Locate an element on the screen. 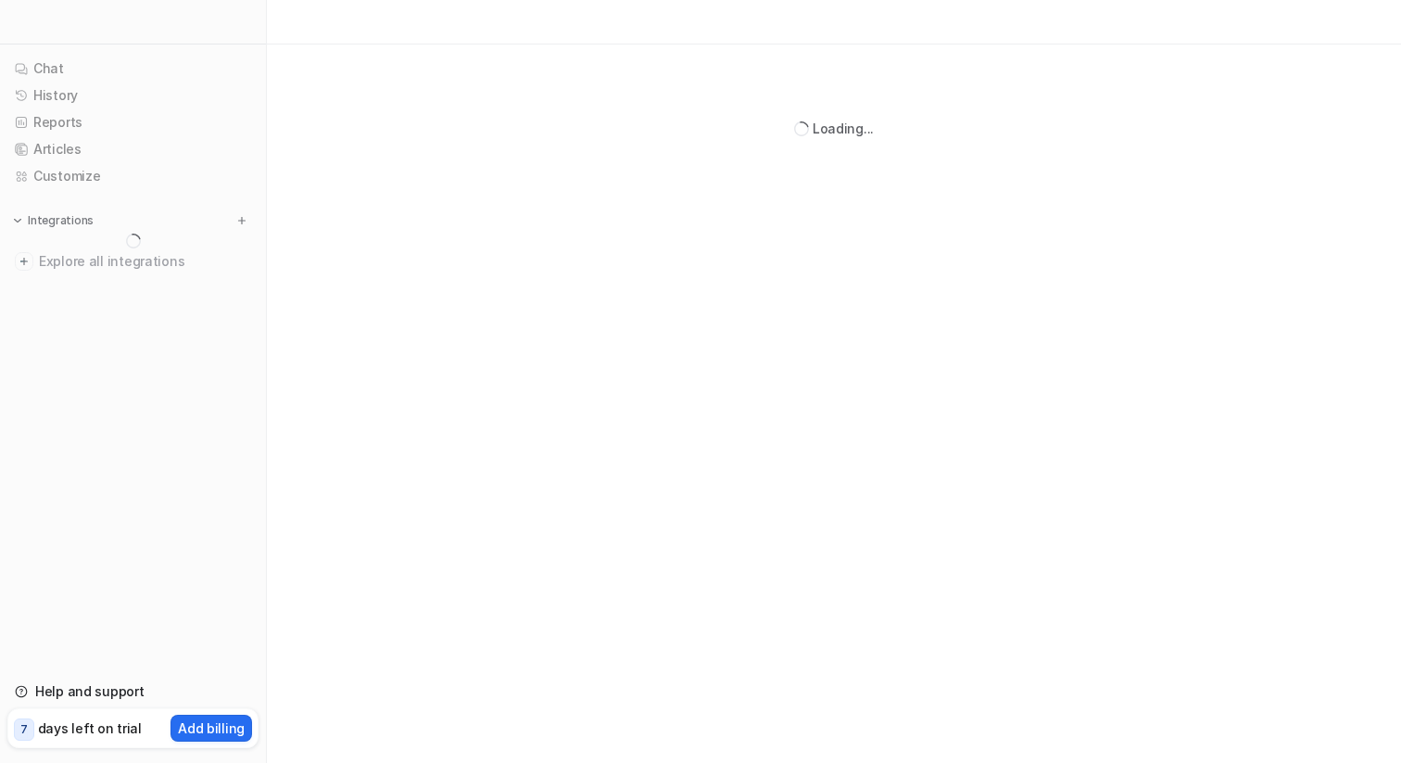  img: menu_add.svg is located at coordinates (242, 221).